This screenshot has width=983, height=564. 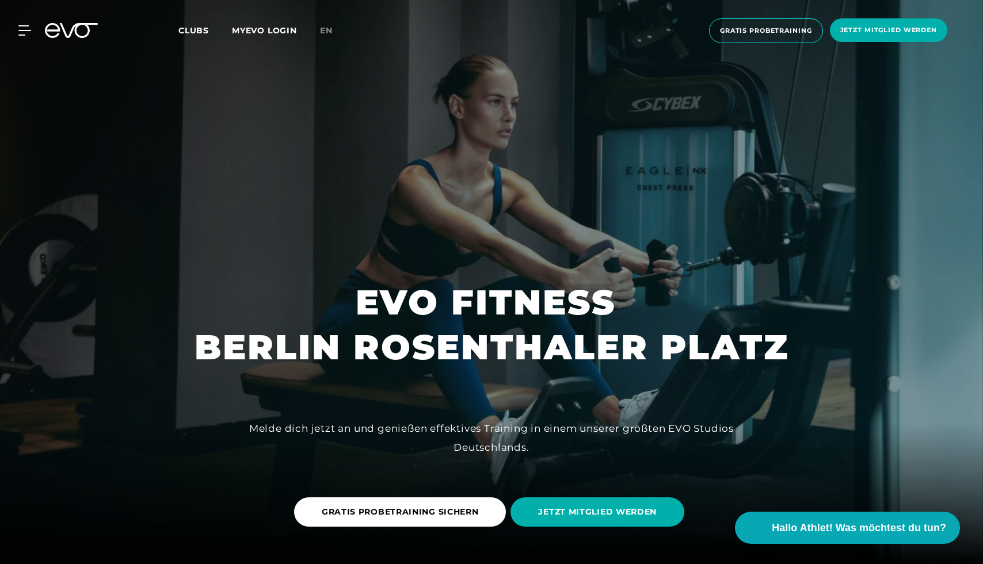 What do you see at coordinates (491, 438) in the screenshot?
I see `div: Melde dich jetzt an und genießen effektives Training in einem unserer größten EVO Studios Deutsch...` at bounding box center [491, 438].